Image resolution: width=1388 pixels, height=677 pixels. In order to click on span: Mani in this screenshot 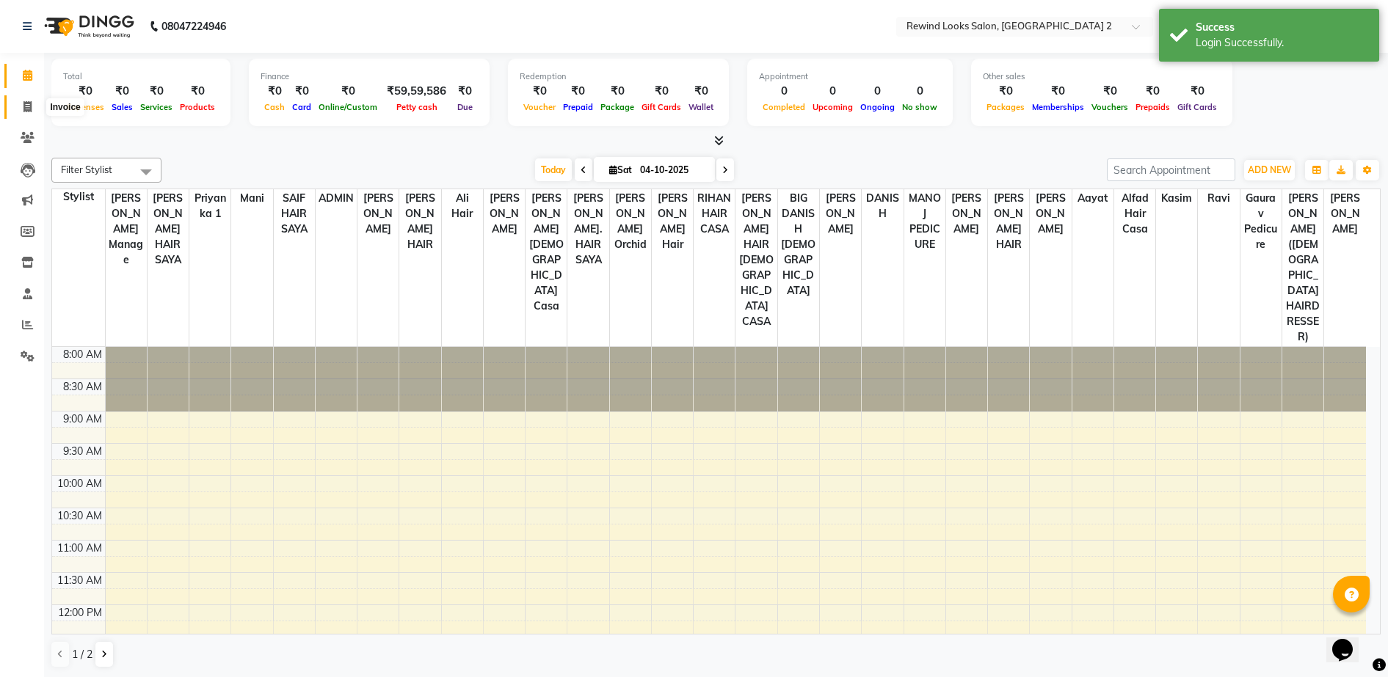, I will do `click(252, 198)`.